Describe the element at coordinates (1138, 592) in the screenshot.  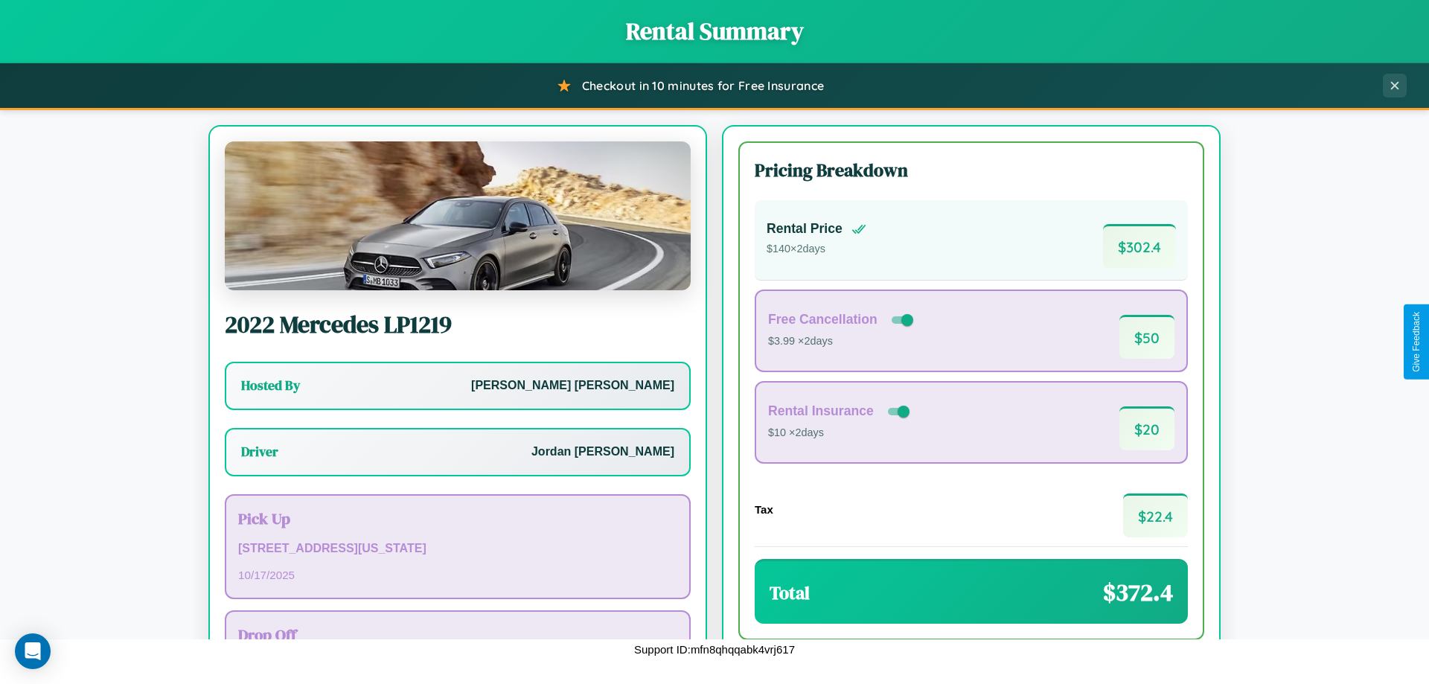
I see `span: $ 372.4` at that location.